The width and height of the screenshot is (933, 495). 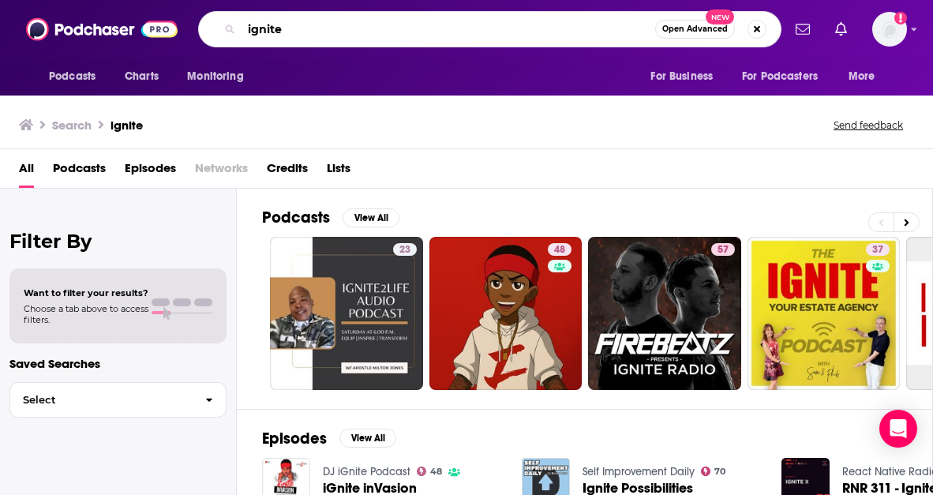 What do you see at coordinates (889, 29) in the screenshot?
I see `span: Logged in as weareheadstart` at bounding box center [889, 29].